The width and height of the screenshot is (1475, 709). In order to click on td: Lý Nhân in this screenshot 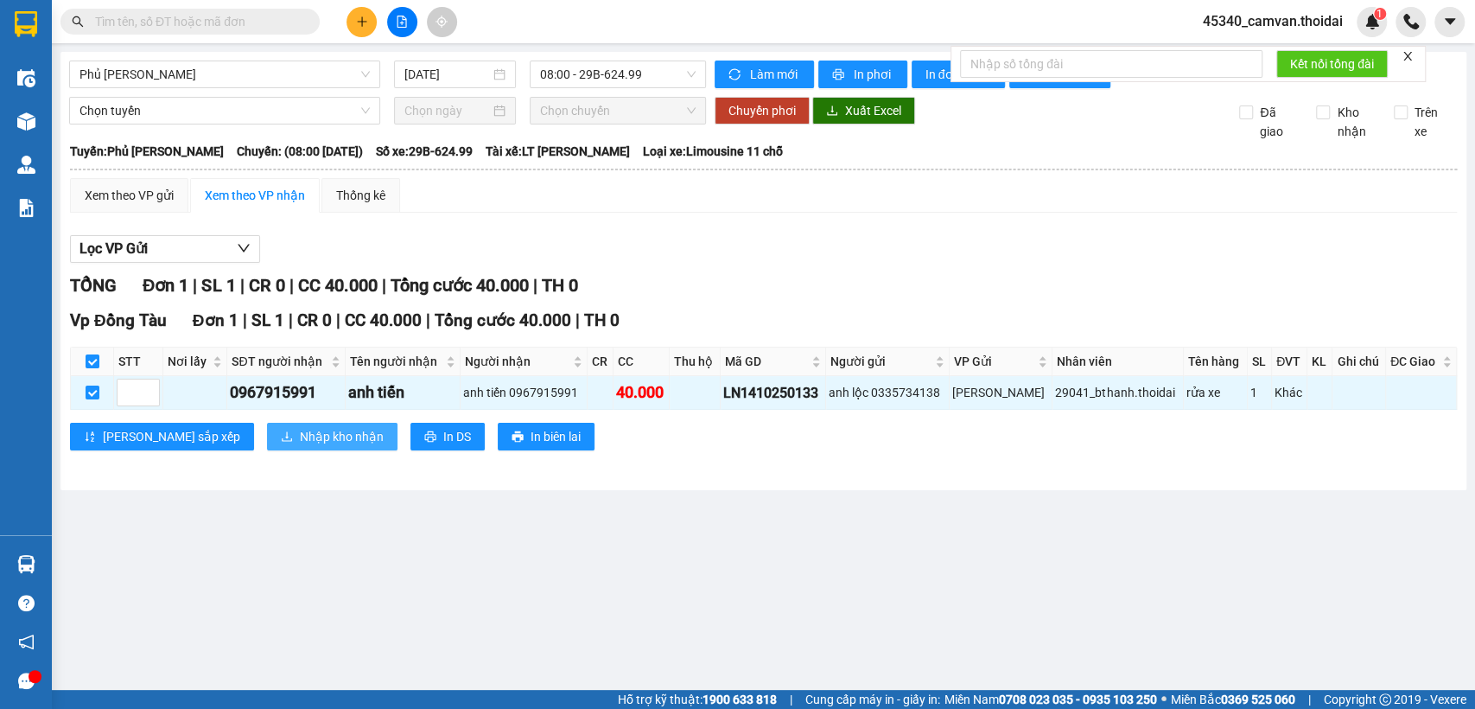, I will do `click(1001, 392)`.